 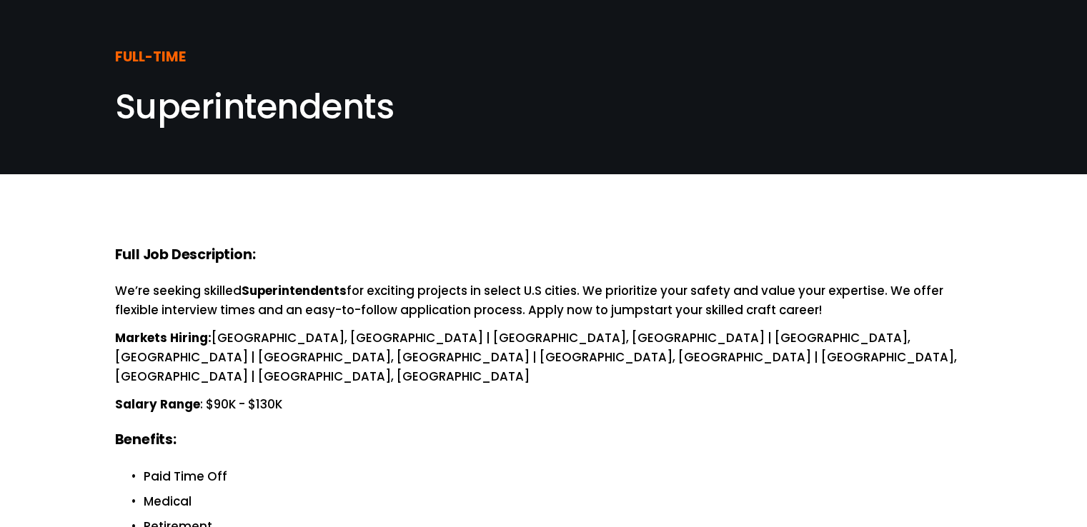 What do you see at coordinates (544, 404) in the screenshot?
I see `p: : $90K - $130K` at bounding box center [544, 404].